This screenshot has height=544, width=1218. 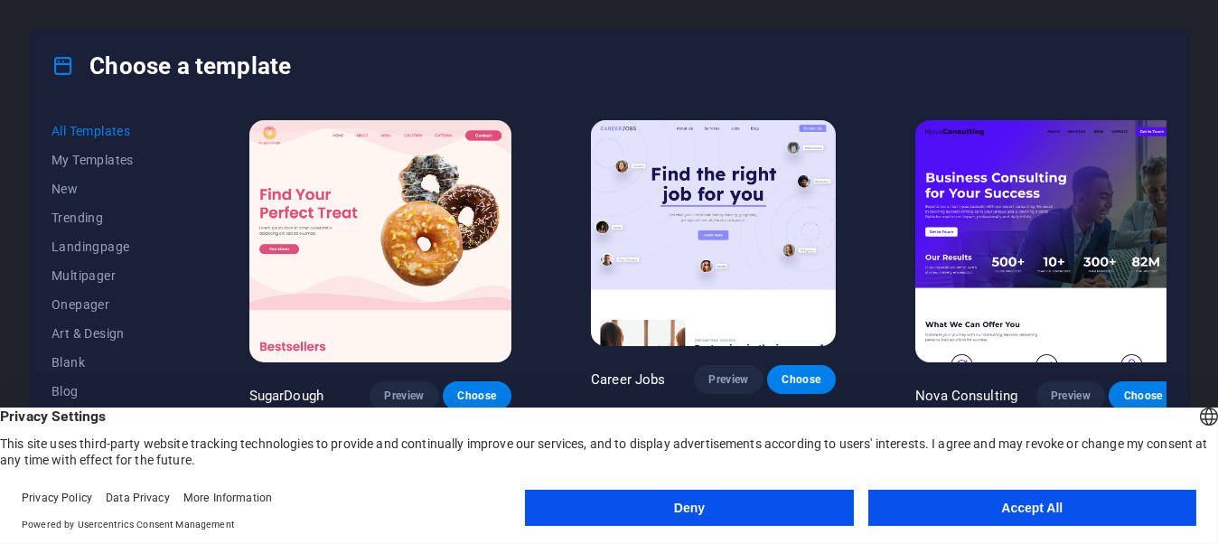 I want to click on button: Multipager, so click(x=110, y=276).